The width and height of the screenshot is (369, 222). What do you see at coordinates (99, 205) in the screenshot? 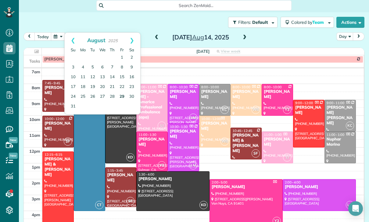
I see `span: CT` at bounding box center [99, 205].